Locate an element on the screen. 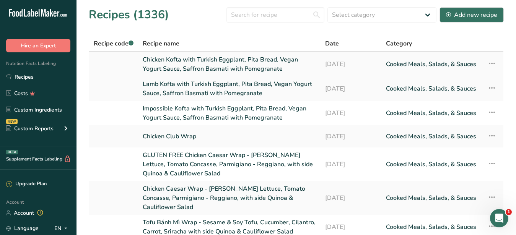 Image resolution: width=516 pixels, height=235 pixels. span: Date is located at coordinates (332, 44).